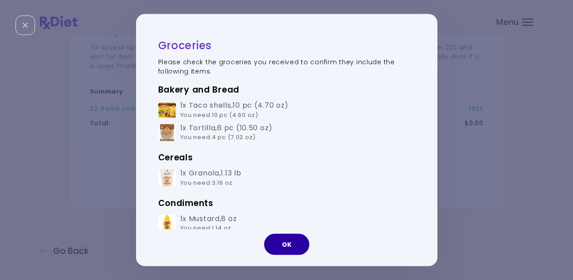  I want to click on span: You need : 3.16 oz, so click(207, 183).